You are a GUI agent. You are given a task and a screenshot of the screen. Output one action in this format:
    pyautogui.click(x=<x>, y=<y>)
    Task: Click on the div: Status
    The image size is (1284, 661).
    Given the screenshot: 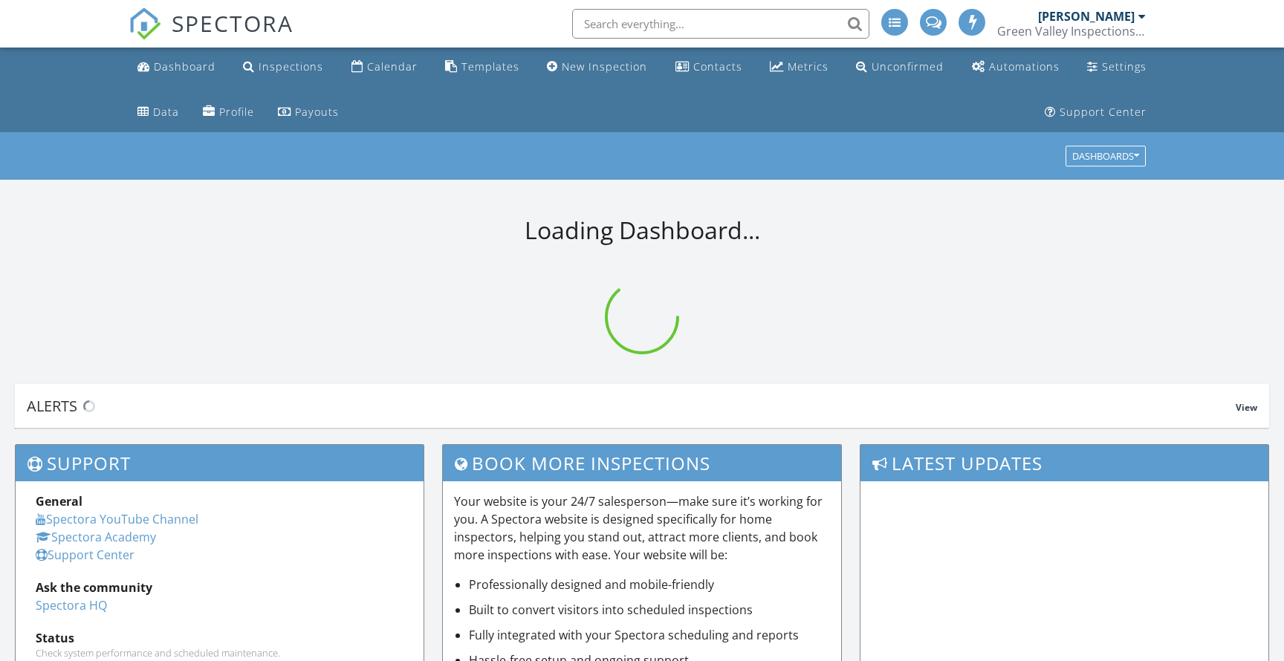 What is the action you would take?
    pyautogui.click(x=219, y=638)
    